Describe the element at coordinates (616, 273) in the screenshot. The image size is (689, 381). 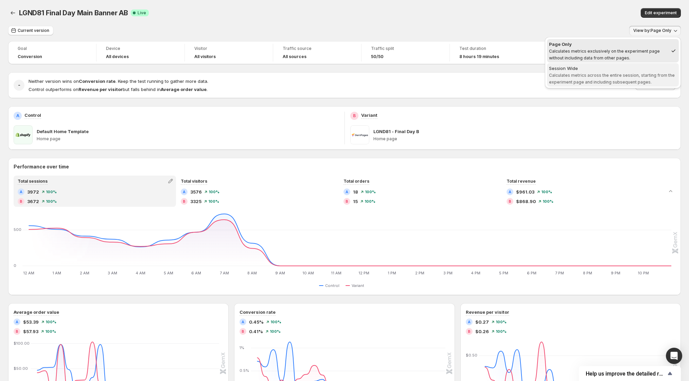
I see `text: 9 PM` at that location.